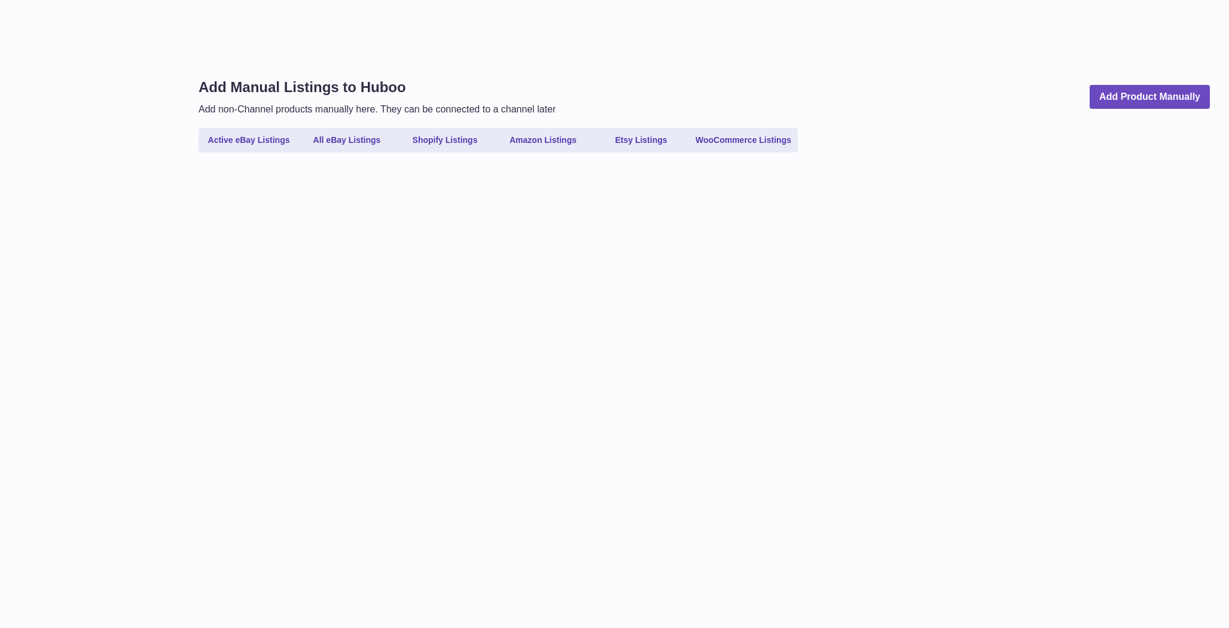 This screenshot has height=628, width=1229. I want to click on h1: Add Manual Listings to Huboo, so click(377, 87).